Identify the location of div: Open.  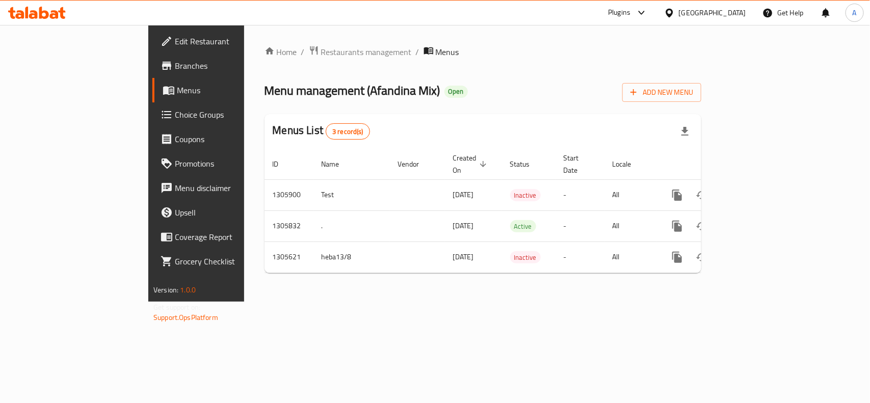
(456, 92).